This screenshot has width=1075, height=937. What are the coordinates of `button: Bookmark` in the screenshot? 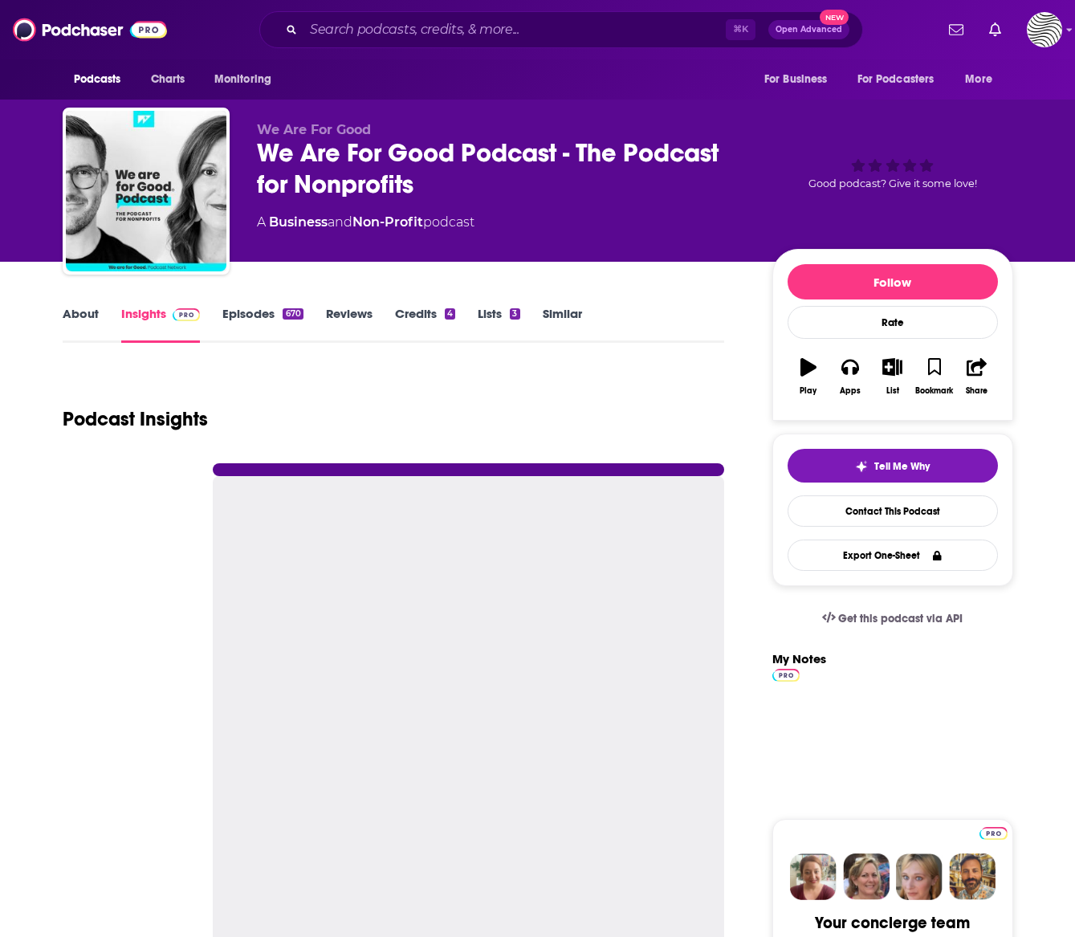 It's located at (934, 377).